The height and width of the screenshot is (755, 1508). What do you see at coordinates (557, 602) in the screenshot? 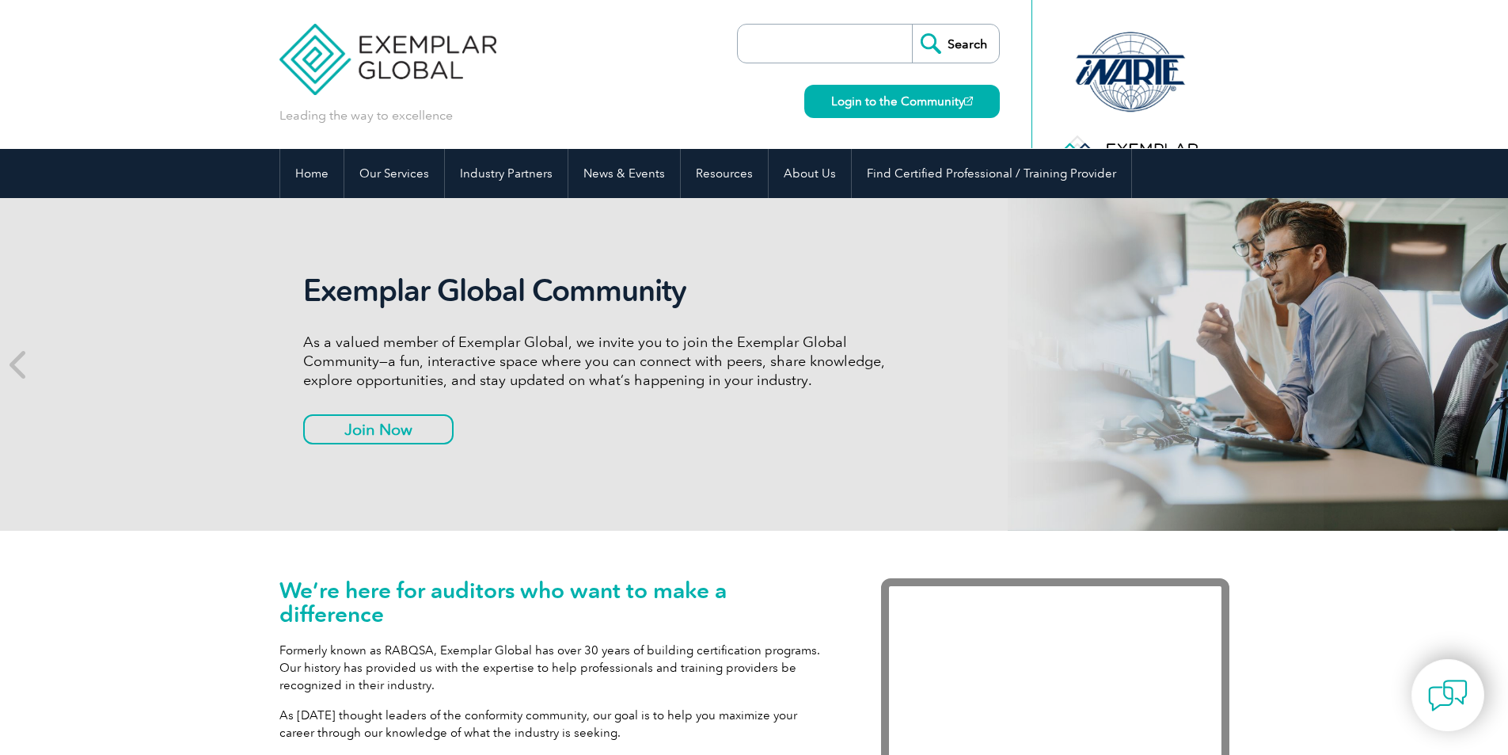
I see `h1: We’re here for auditors who want to make a difference` at bounding box center [557, 602].